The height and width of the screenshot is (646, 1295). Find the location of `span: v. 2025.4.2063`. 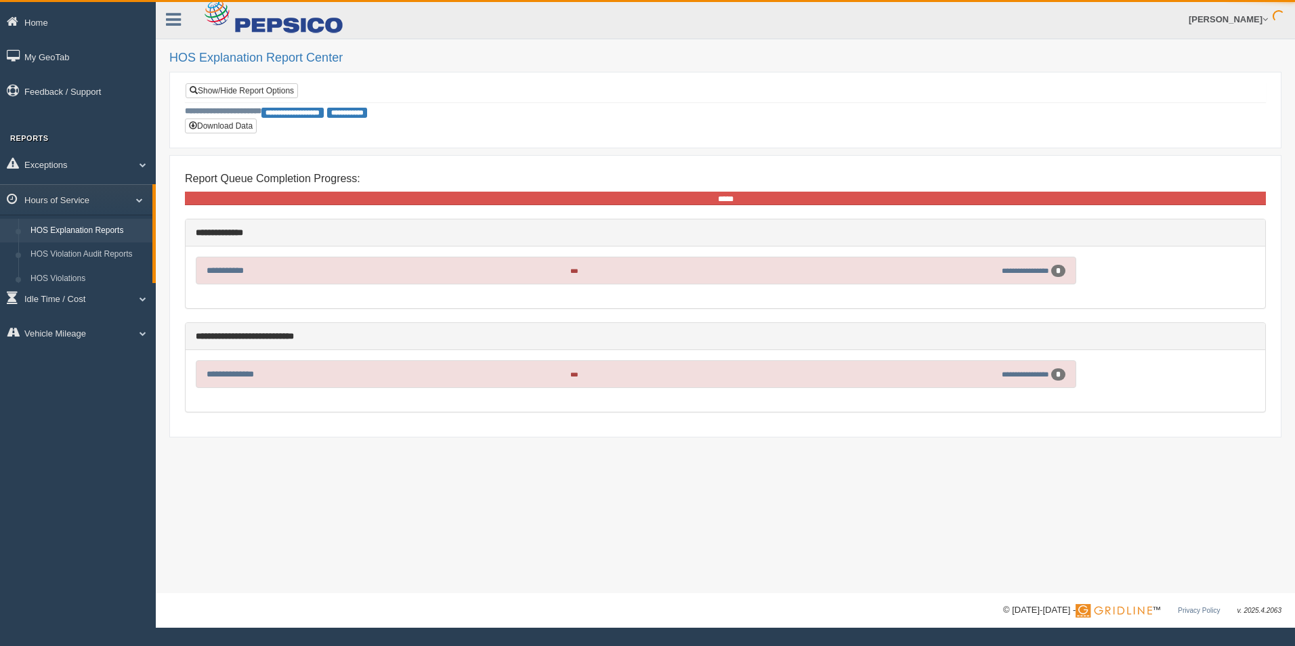

span: v. 2025.4.2063 is located at coordinates (1259, 610).